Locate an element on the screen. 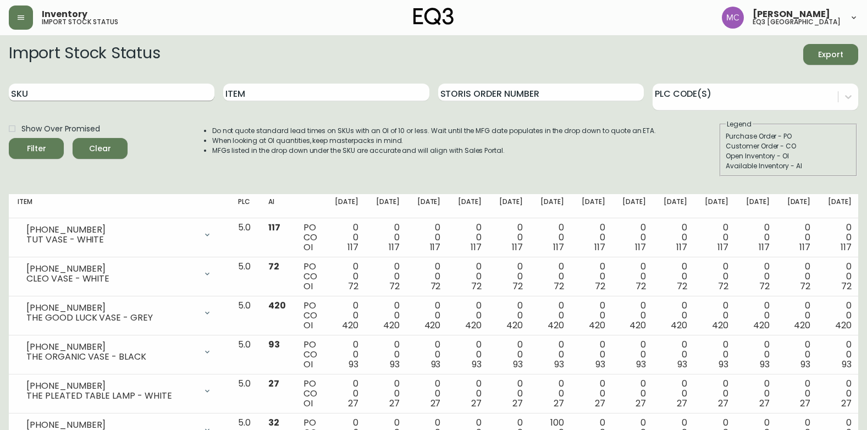  span: Export is located at coordinates (831, 54).